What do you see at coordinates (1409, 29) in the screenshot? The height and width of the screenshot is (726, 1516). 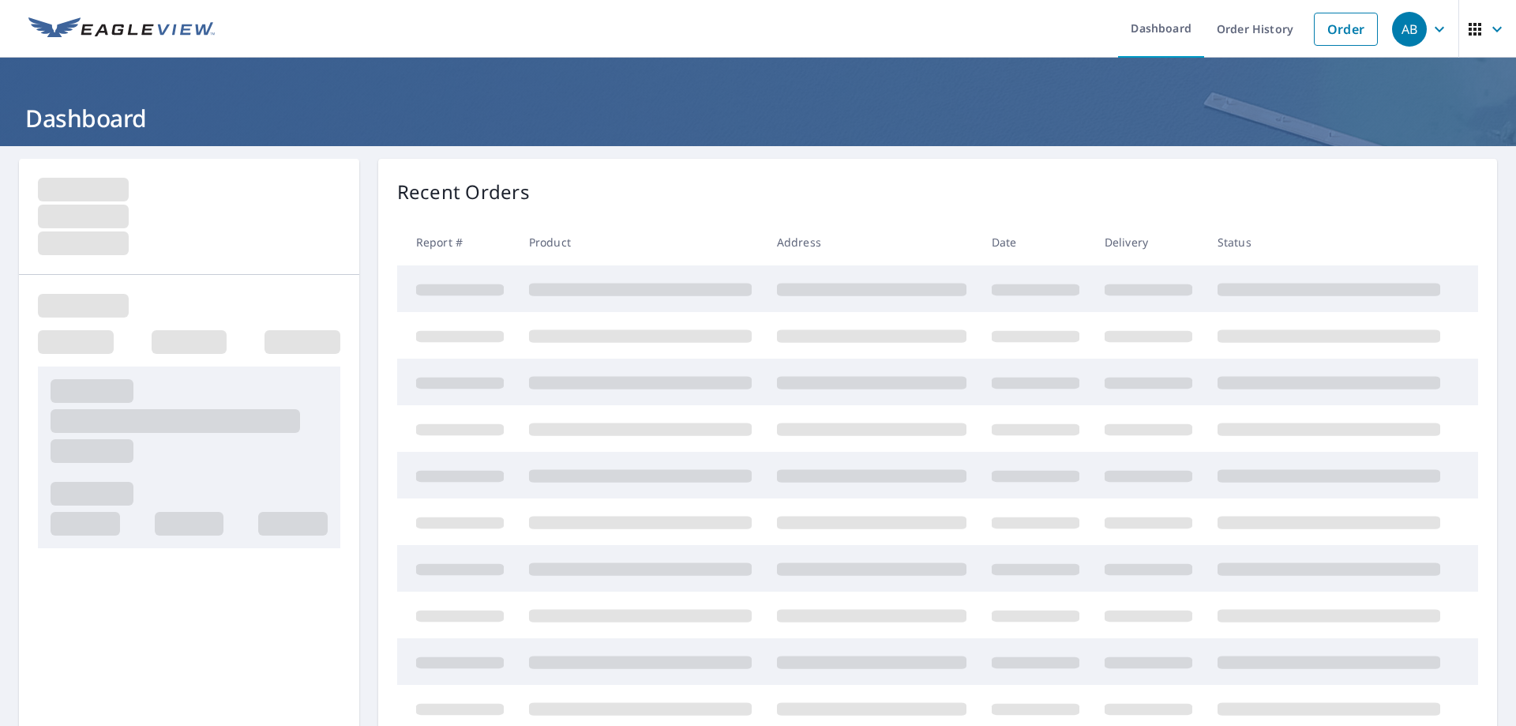 I see `div: AB` at bounding box center [1409, 29].